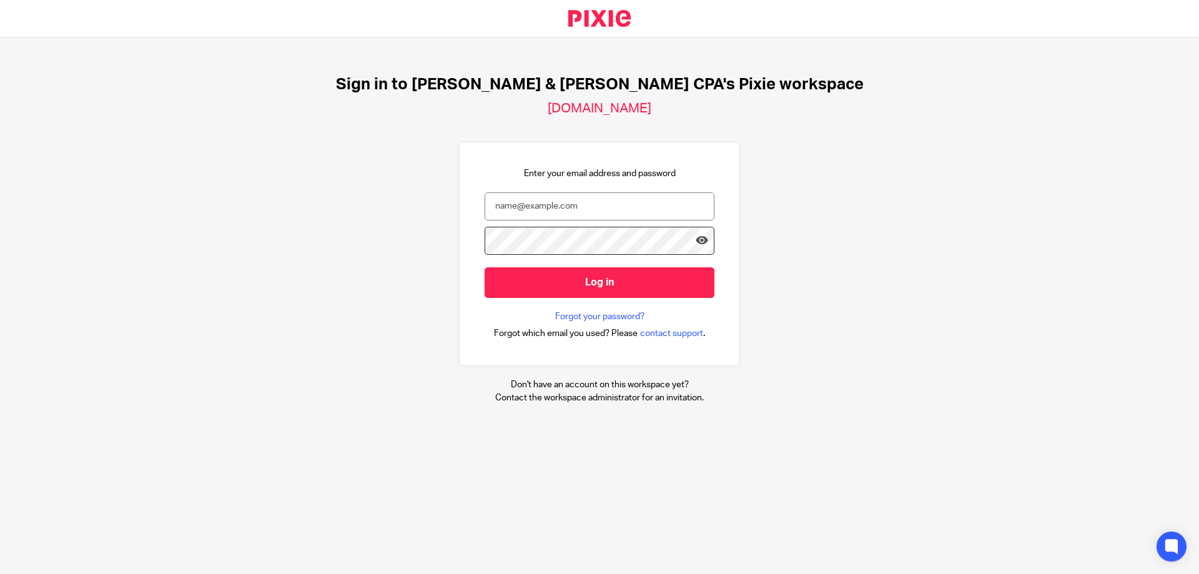 This screenshot has width=1199, height=574. What do you see at coordinates (671, 333) in the screenshot?
I see `span: contact support` at bounding box center [671, 333].